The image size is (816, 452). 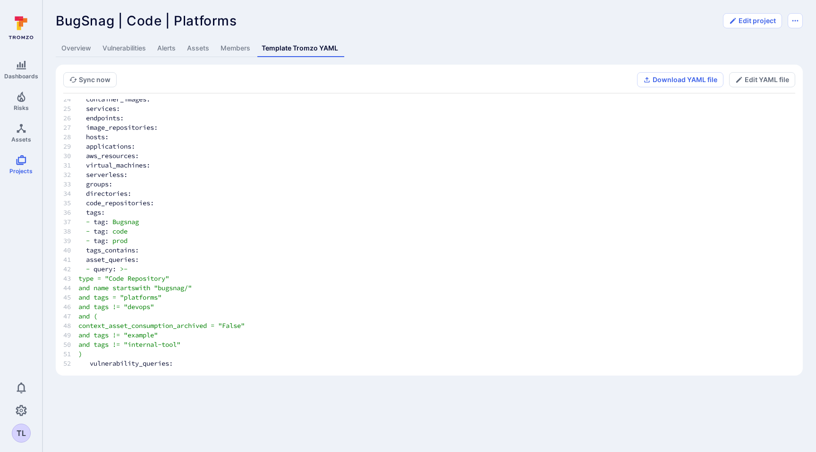 What do you see at coordinates (120, 203) in the screenshot?
I see `span: code_repositories:` at bounding box center [120, 203].